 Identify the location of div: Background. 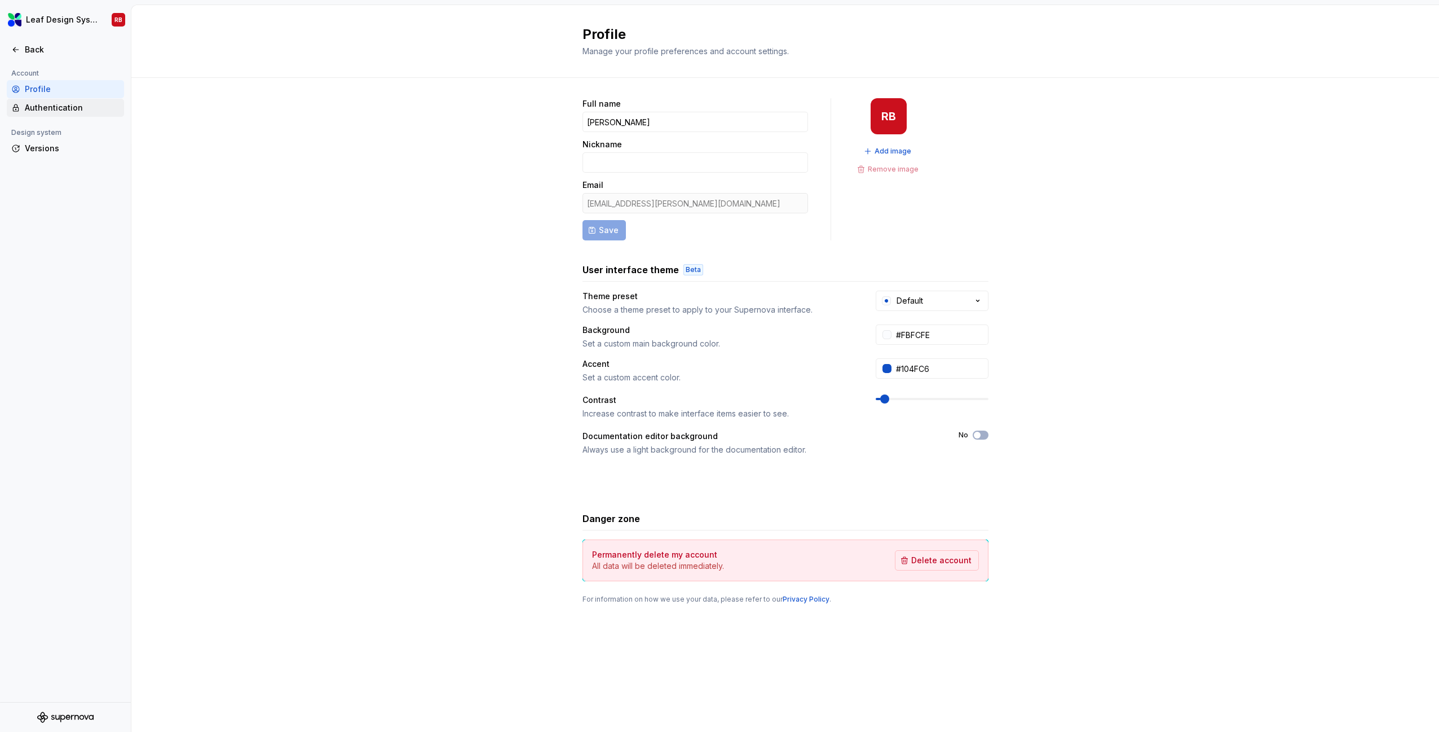
(719, 330).